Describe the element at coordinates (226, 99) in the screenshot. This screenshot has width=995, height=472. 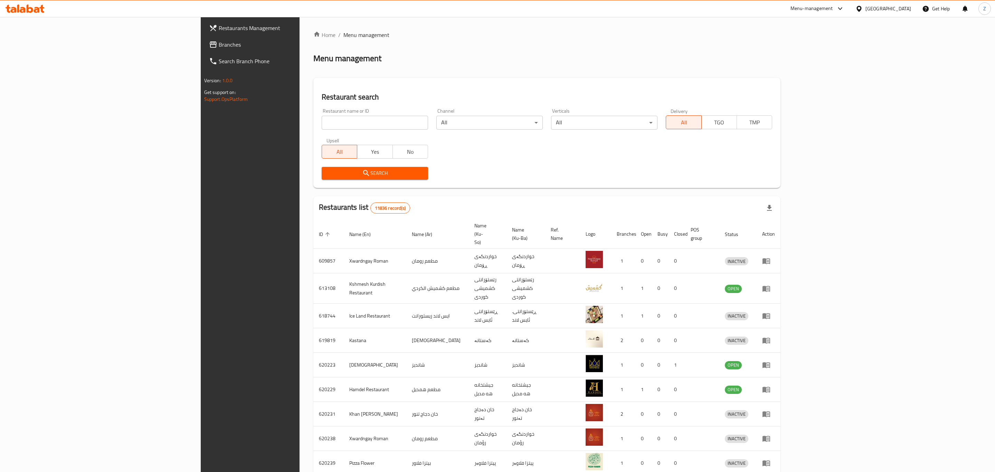
I see `a: Support.OpsPlatform` at that location.